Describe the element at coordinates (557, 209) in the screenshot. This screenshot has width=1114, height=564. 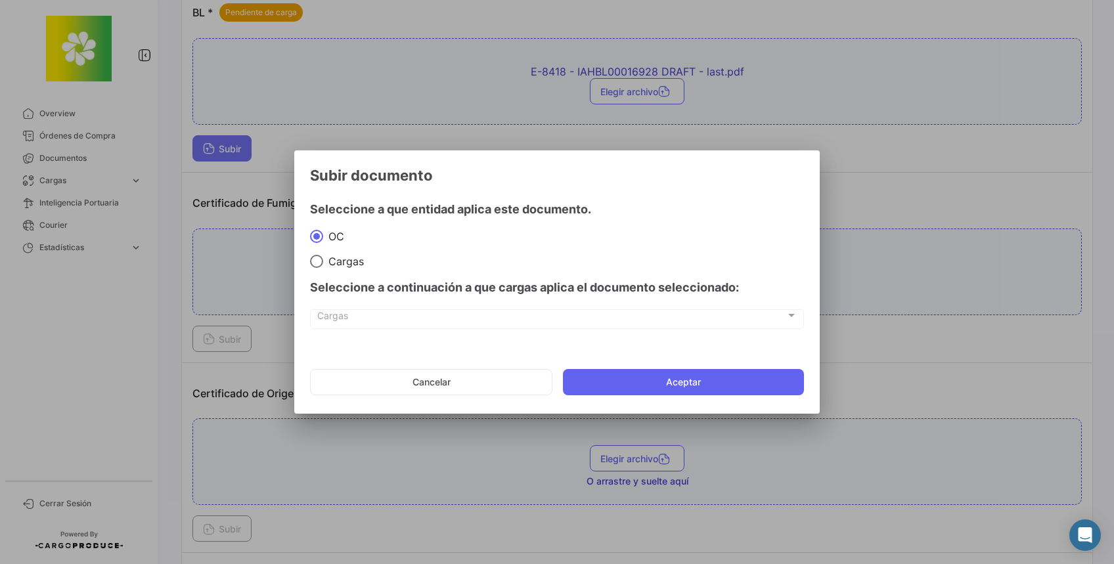
I see `h4: Seleccione a que entidad aplica este documento.` at that location.